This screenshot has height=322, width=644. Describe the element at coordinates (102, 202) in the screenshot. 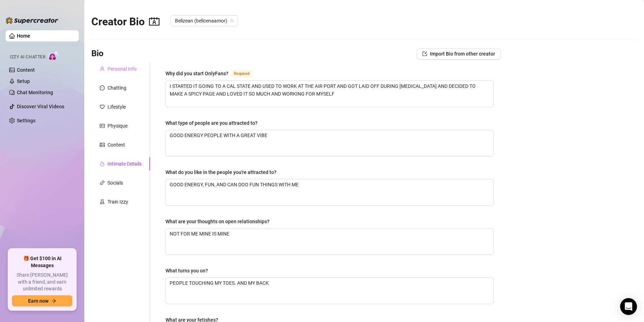

I see `span: experiment` at that location.